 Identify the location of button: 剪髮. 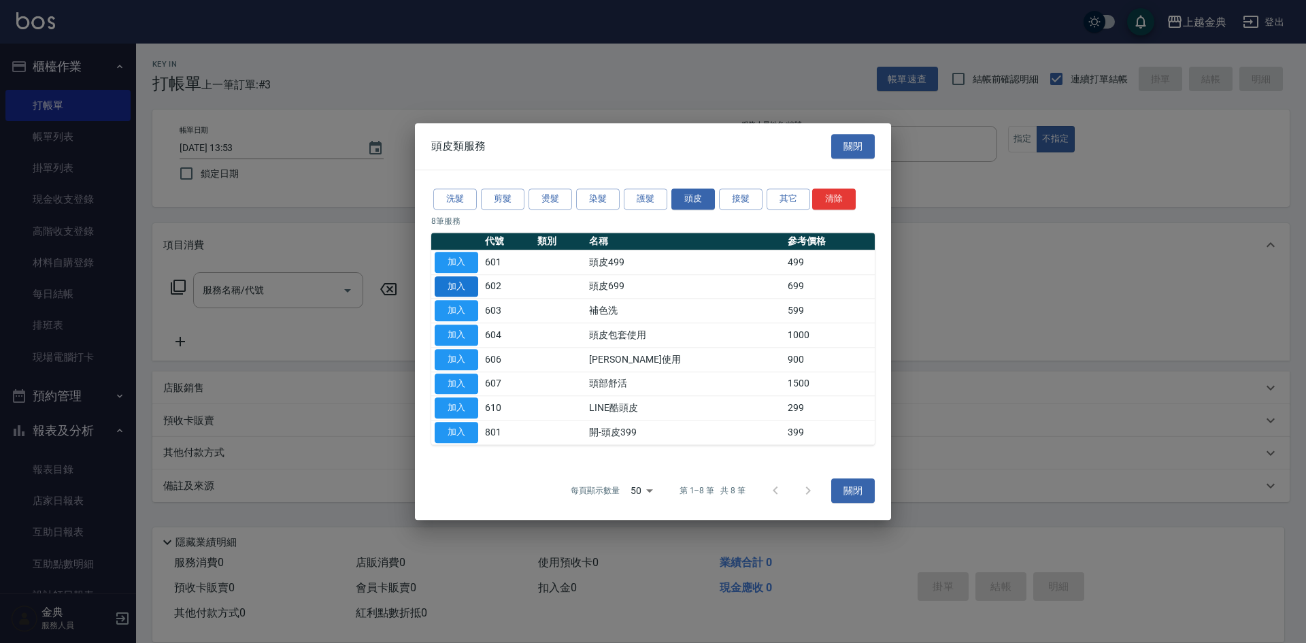
(503, 199).